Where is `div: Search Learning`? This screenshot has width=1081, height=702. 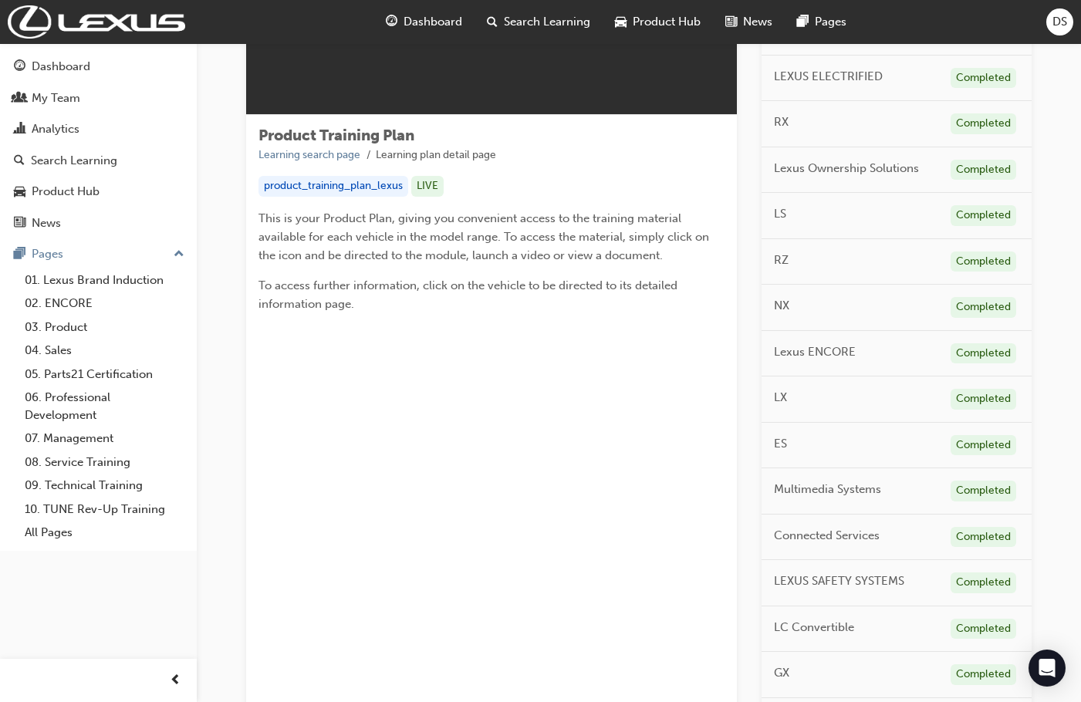 div: Search Learning is located at coordinates (74, 160).